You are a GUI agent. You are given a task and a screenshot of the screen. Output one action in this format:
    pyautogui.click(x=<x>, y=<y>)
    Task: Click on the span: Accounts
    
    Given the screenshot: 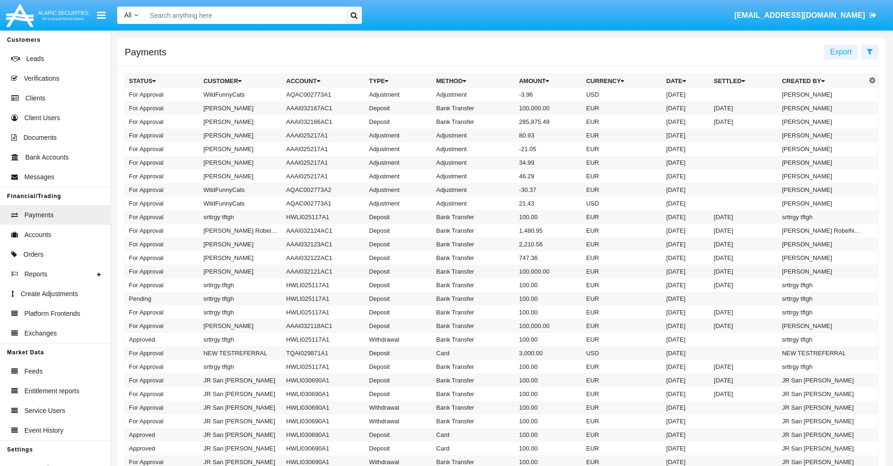 What is the action you would take?
    pyautogui.click(x=38, y=234)
    